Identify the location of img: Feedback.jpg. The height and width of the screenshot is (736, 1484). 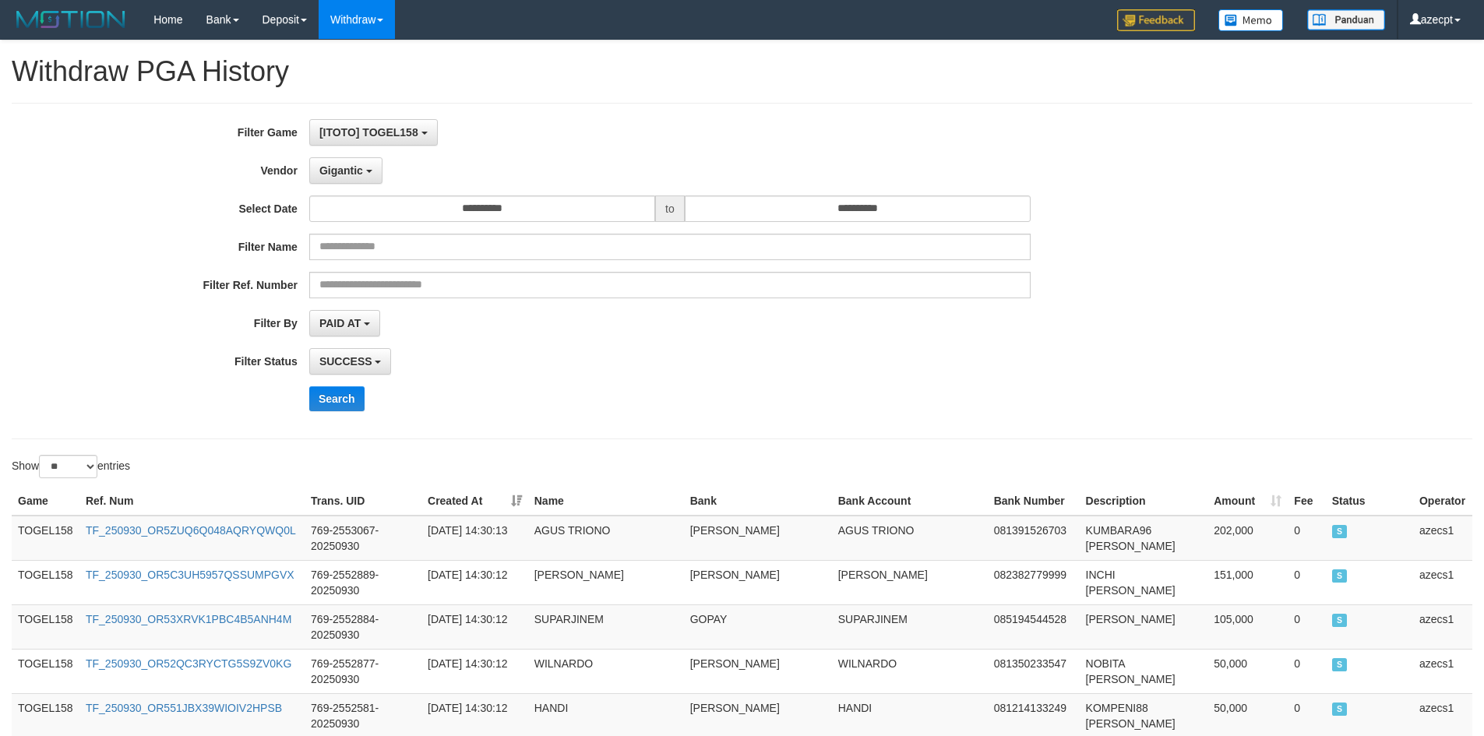
(1156, 20).